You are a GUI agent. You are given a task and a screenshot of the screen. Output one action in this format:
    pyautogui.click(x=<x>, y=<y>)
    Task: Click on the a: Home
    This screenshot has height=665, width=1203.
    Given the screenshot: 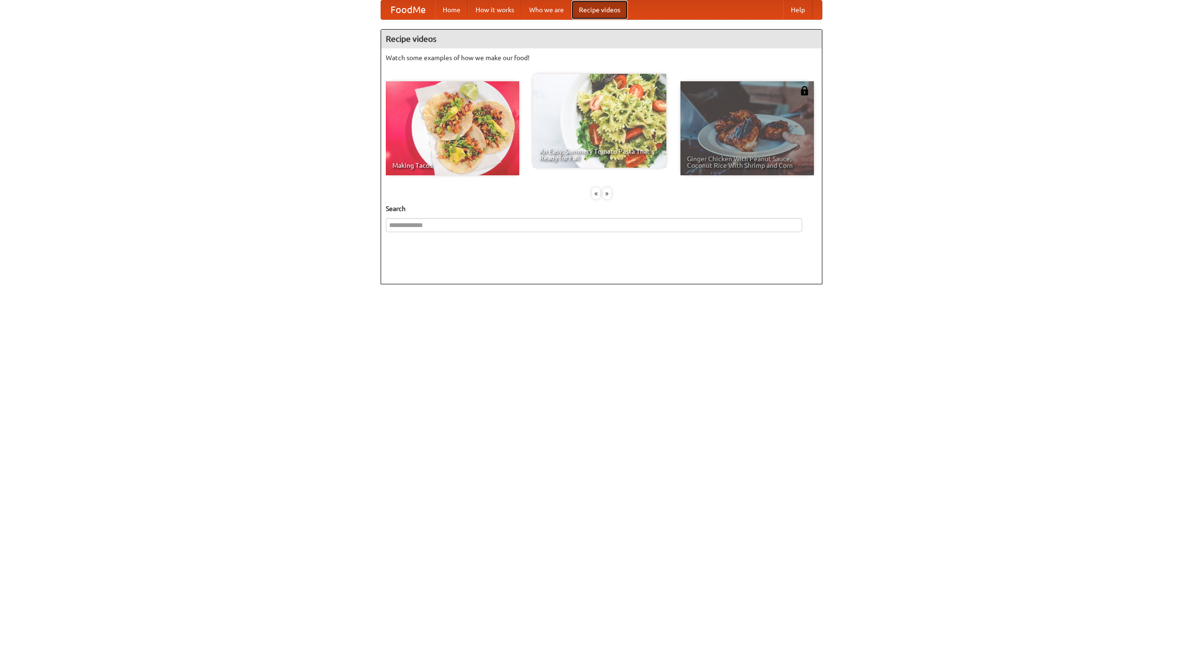 What is the action you would take?
    pyautogui.click(x=452, y=10)
    